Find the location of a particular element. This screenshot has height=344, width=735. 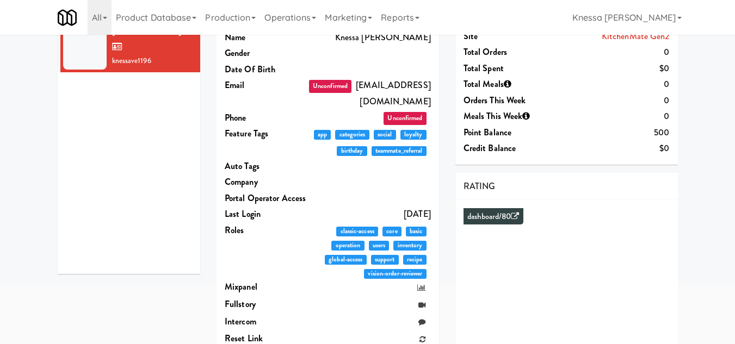

span: knessave1196 is located at coordinates (132, 60).